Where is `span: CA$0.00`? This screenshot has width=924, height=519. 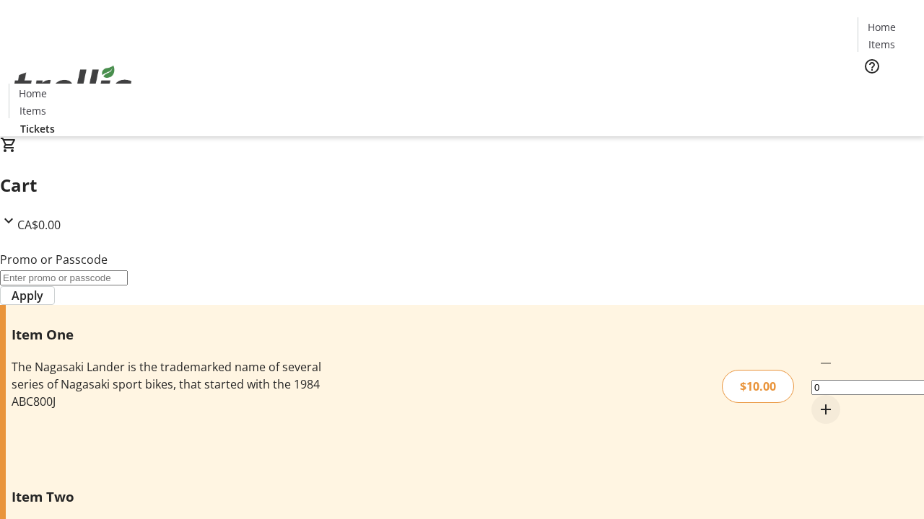 span: CA$0.00 is located at coordinates (39, 225).